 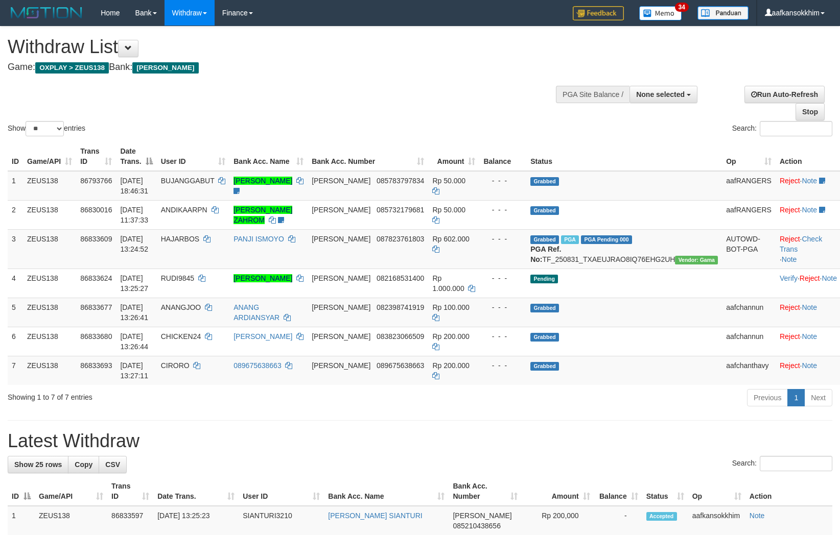 I want to click on th: ID: activate to sort column descending, so click(x=21, y=491).